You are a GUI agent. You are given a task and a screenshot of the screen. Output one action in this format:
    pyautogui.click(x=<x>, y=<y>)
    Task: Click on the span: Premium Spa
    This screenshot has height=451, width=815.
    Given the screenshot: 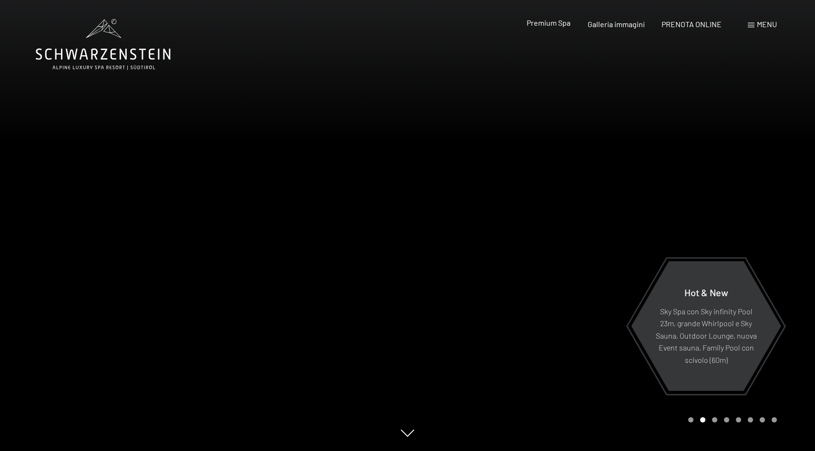 What is the action you would take?
    pyautogui.click(x=548, y=22)
    